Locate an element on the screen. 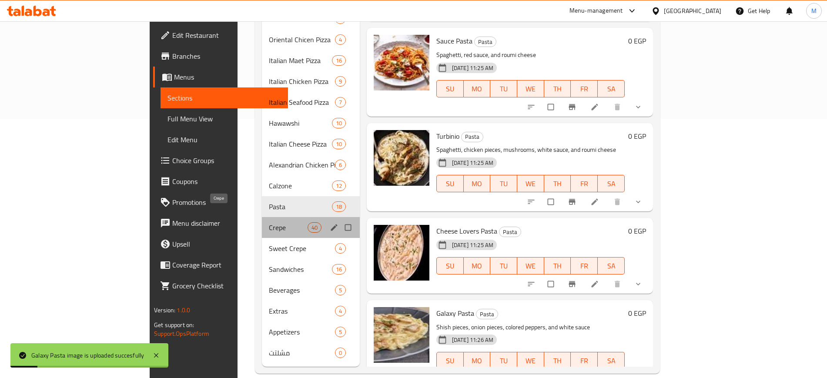 The image size is (827, 378). div: Menu-management is located at coordinates (596, 11).